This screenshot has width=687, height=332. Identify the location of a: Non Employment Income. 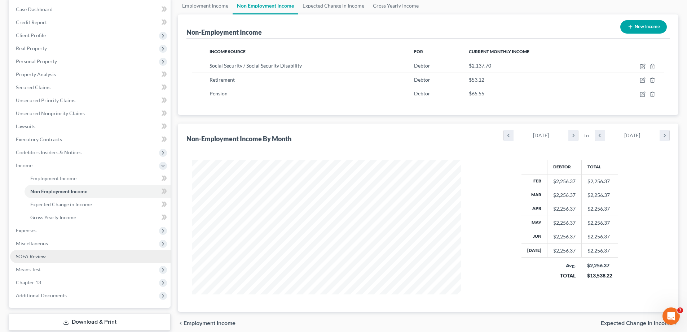
(97, 191).